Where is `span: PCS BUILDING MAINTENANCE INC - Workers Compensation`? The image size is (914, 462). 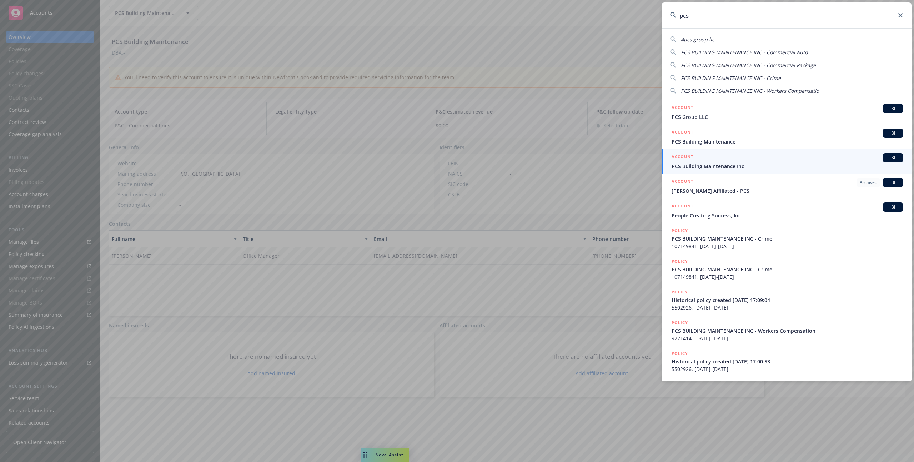 span: PCS BUILDING MAINTENANCE INC - Workers Compensation is located at coordinates (788, 331).